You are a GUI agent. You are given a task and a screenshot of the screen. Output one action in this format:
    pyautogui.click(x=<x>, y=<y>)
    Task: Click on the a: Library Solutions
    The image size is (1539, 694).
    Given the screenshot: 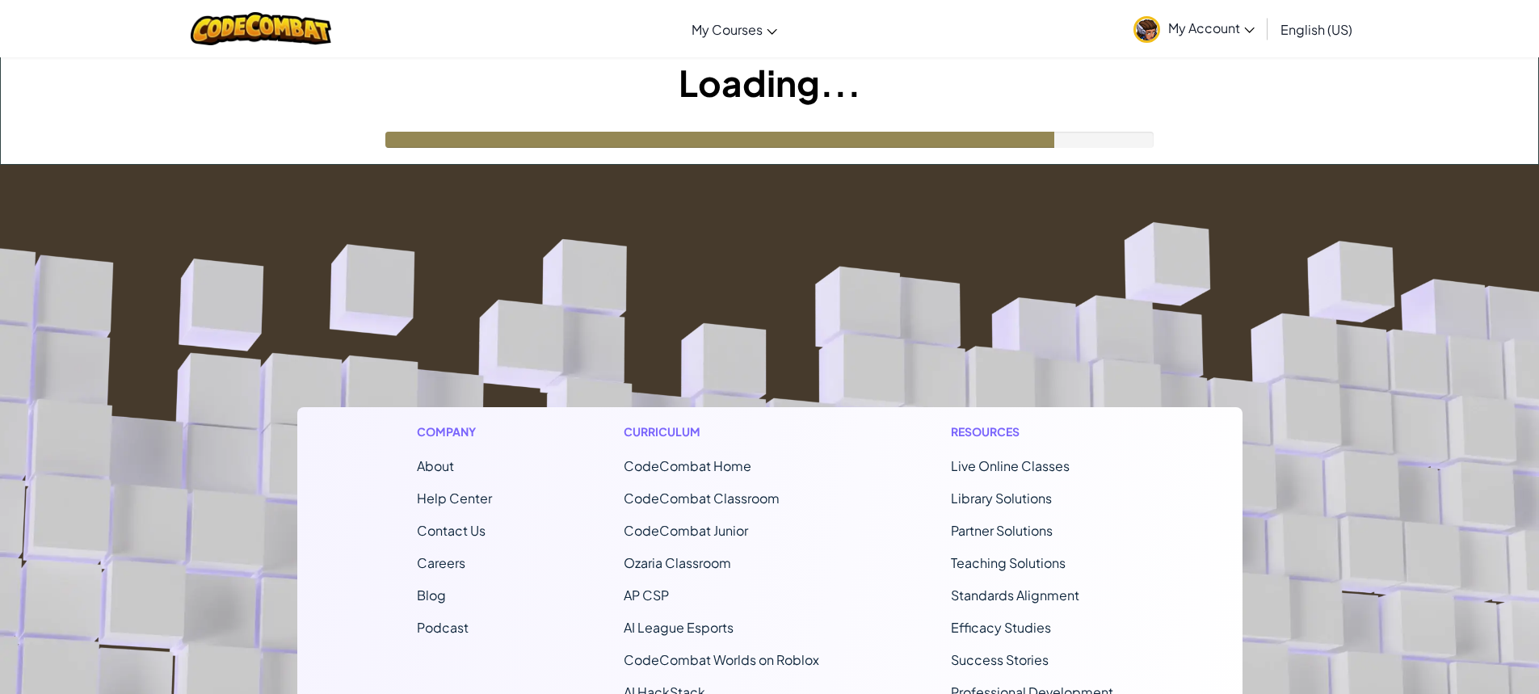 What is the action you would take?
    pyautogui.click(x=1001, y=498)
    